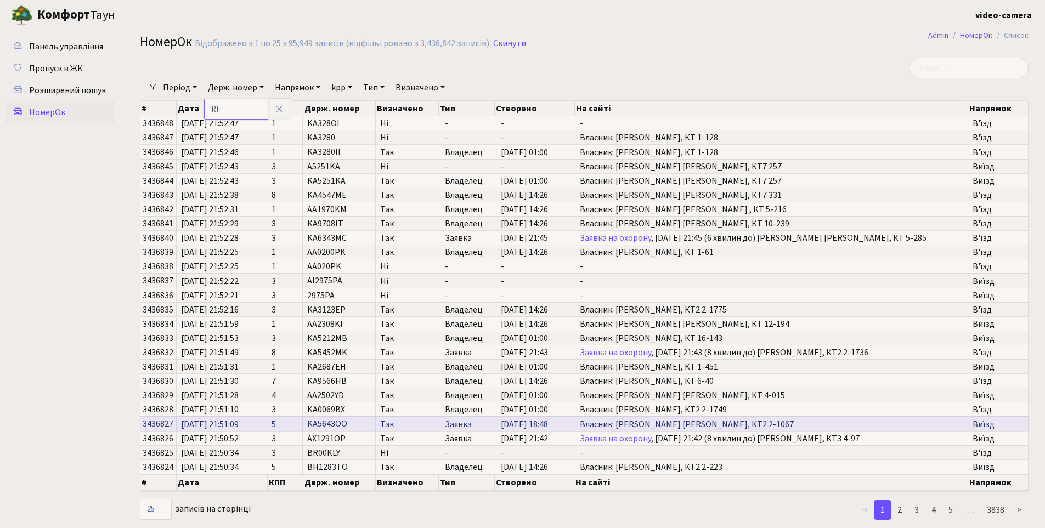 This screenshot has height=528, width=1045. Describe the element at coordinates (327, 424) in the screenshot. I see `span: KA5643OO` at that location.